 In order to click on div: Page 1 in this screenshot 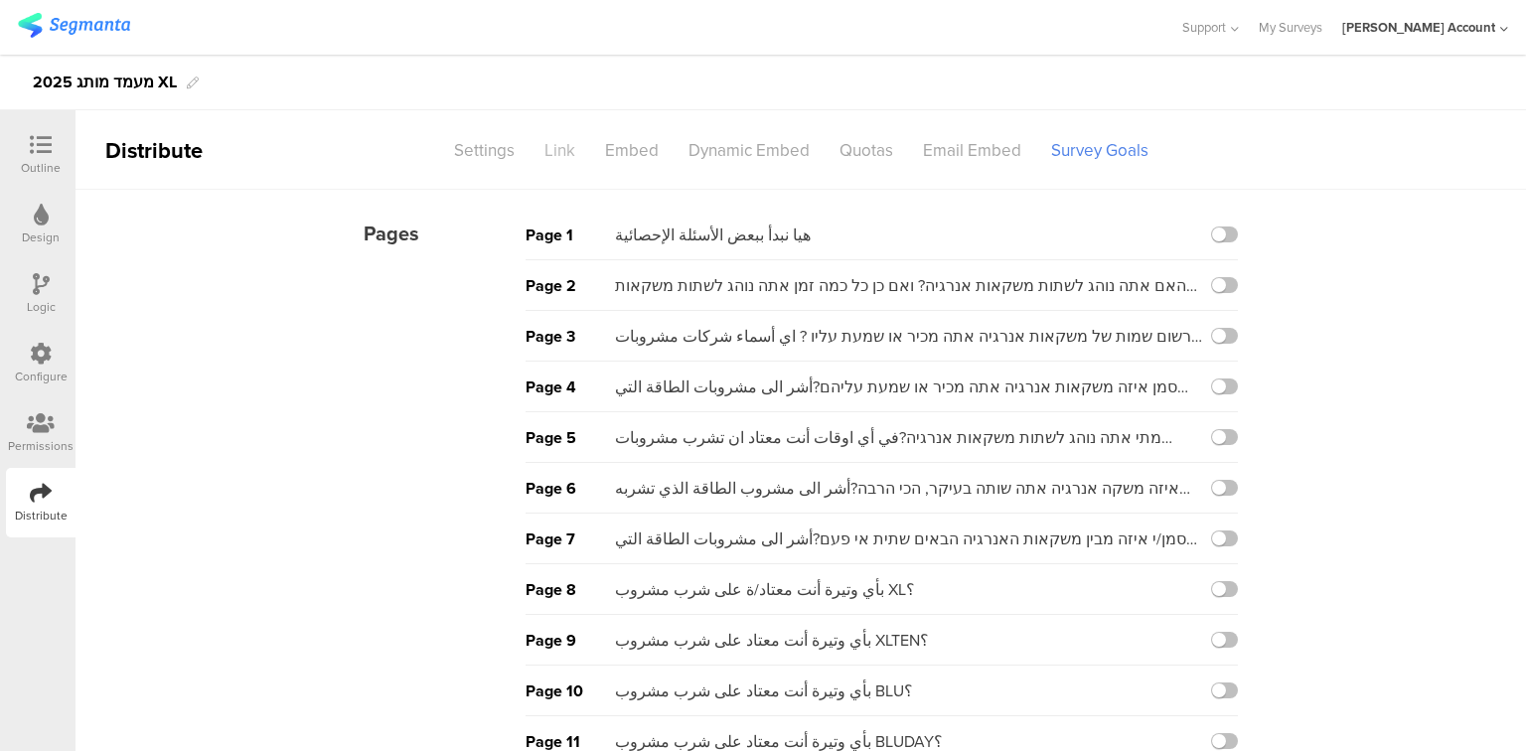, I will do `click(570, 235)`.